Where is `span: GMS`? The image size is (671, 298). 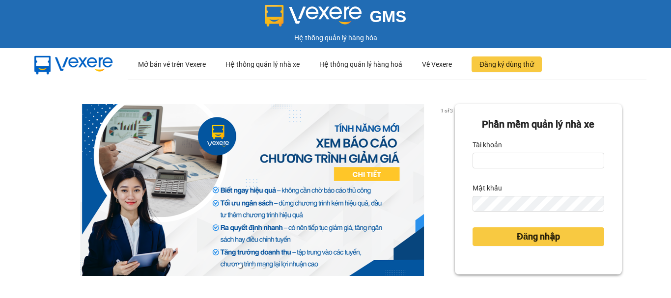 span: GMS is located at coordinates (387, 16).